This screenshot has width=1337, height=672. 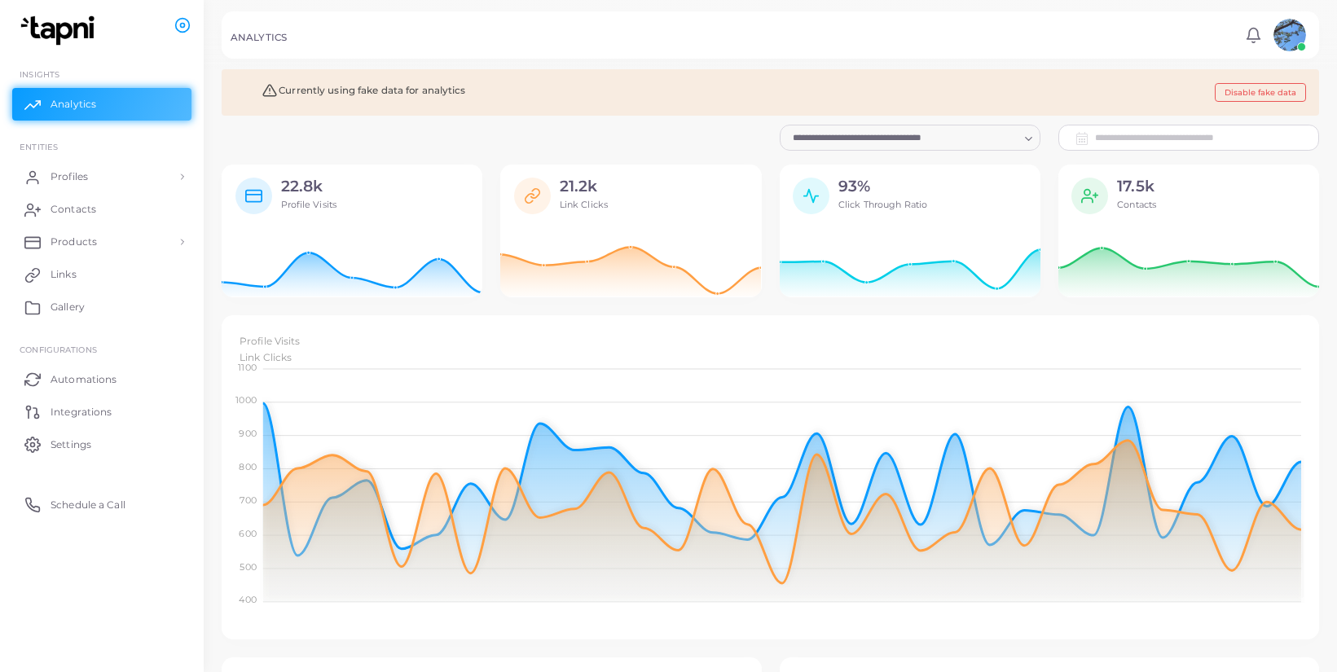 I want to click on a: Analytics, so click(x=102, y=104).